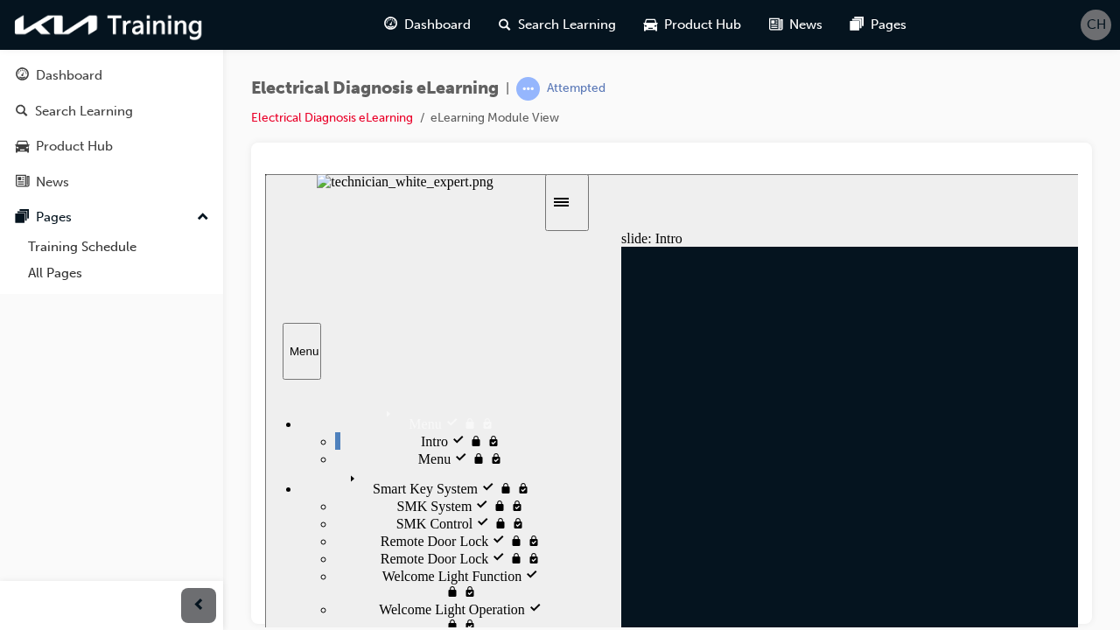 The height and width of the screenshot is (630, 1120). I want to click on button: DashboardSearch LearningProduct HubNews, so click(111, 129).